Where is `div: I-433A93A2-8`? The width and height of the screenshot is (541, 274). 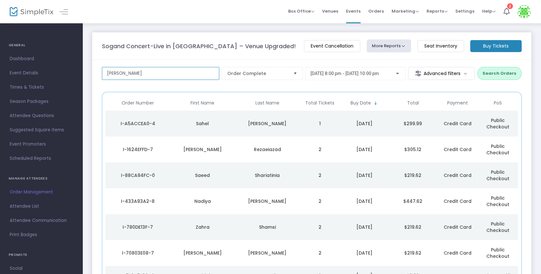 div: I-433A93A2-8 is located at coordinates (138, 201).